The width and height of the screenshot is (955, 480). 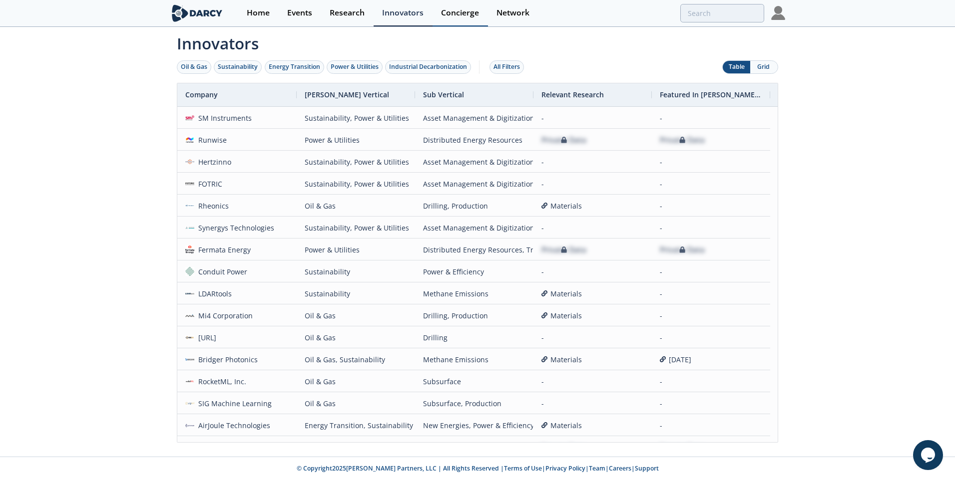 What do you see at coordinates (224, 316) in the screenshot?
I see `div: Mi4 Corporation` at bounding box center [224, 316].